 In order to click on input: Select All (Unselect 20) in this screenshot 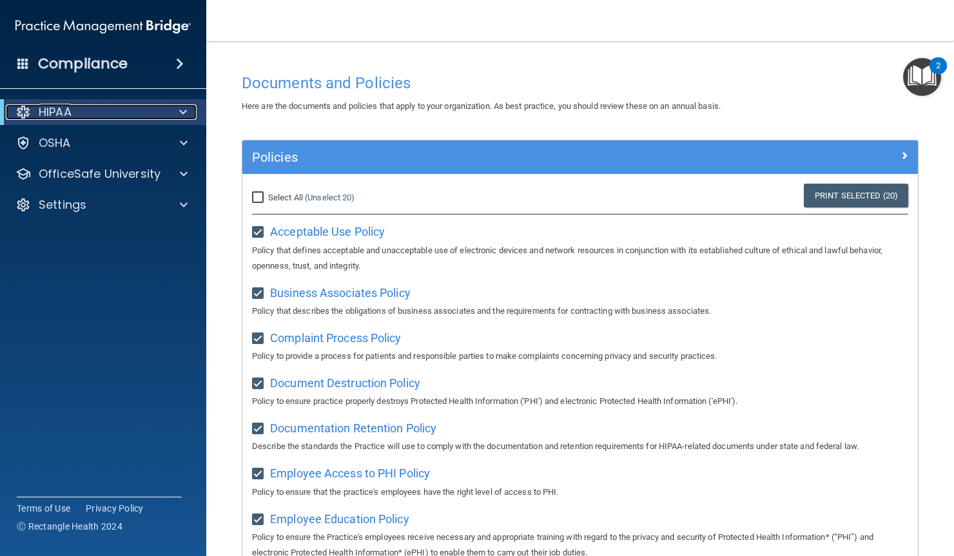, I will do `click(259, 198)`.